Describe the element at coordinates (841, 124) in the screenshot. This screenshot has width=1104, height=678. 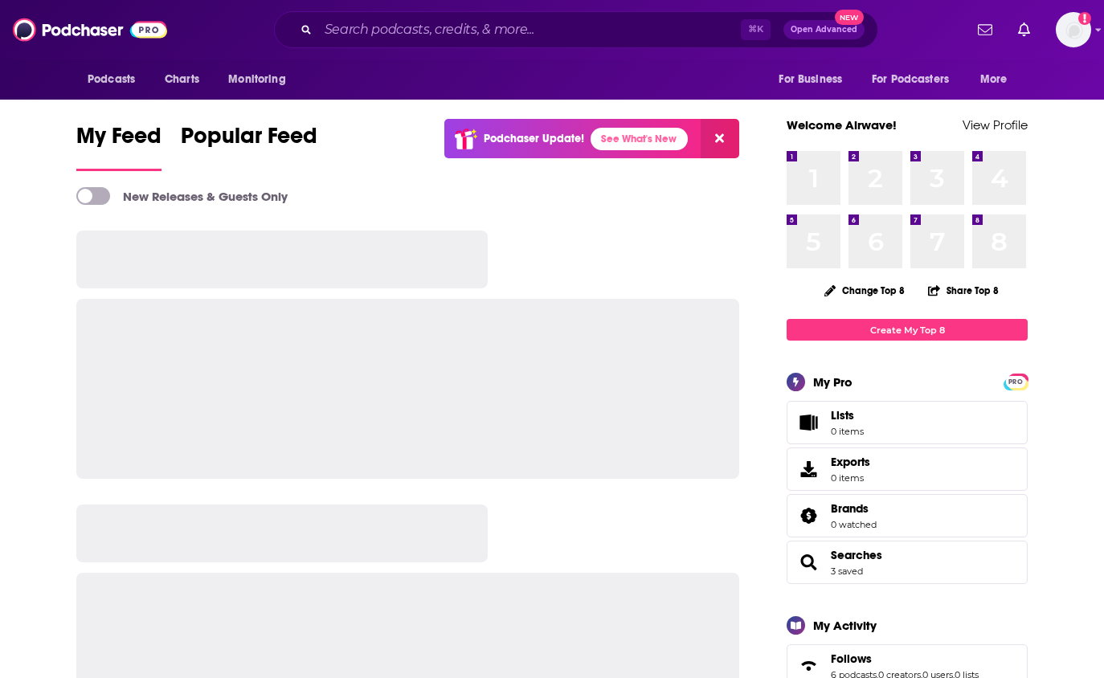
I see `a: Welcome Airwave!` at that location.